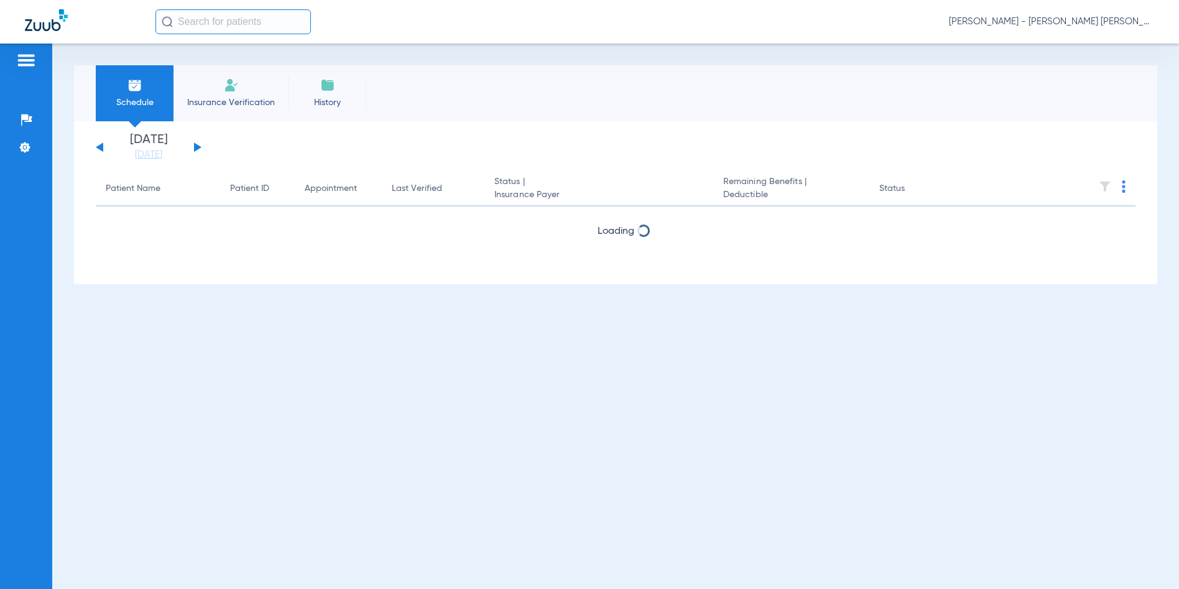  What do you see at coordinates (231, 85) in the screenshot?
I see `img: Manual Insurance Verification` at bounding box center [231, 85].